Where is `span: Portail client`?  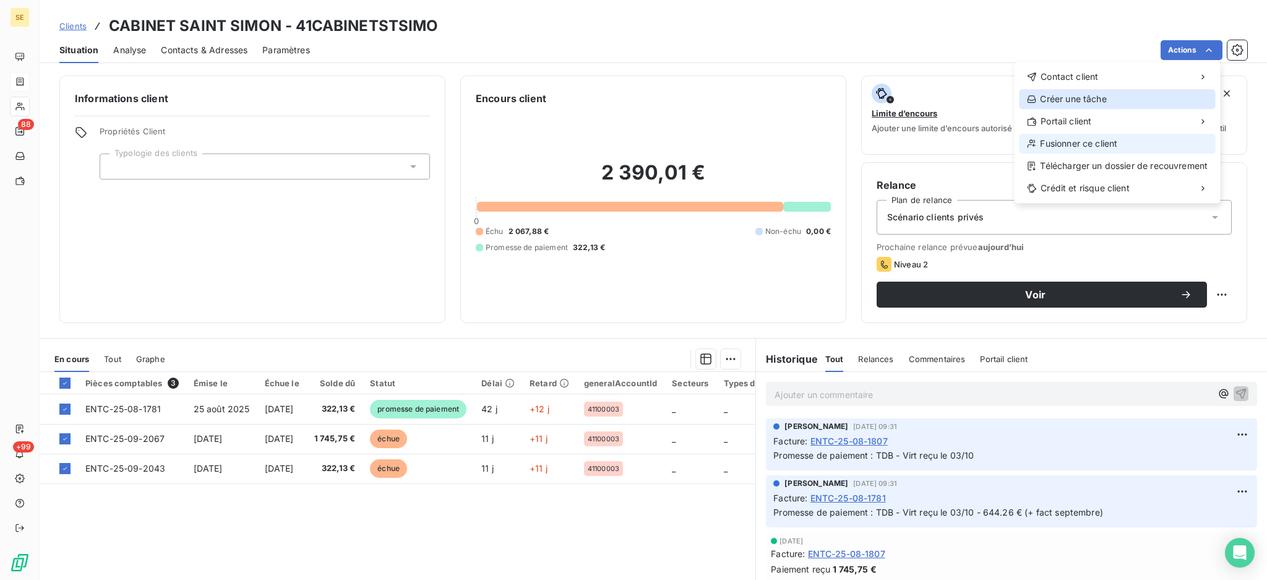
span: Portail client is located at coordinates (1066, 121).